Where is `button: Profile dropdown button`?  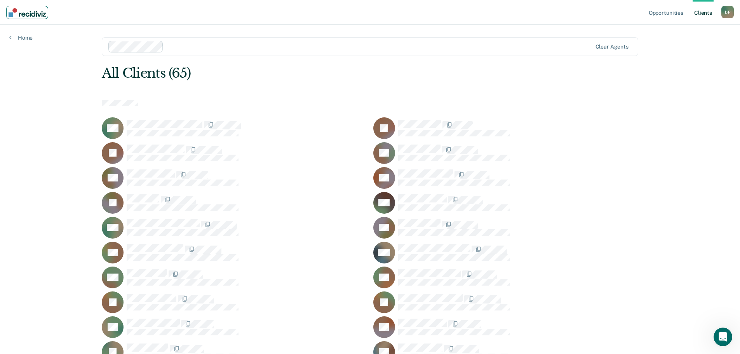
button: Profile dropdown button is located at coordinates (727, 12).